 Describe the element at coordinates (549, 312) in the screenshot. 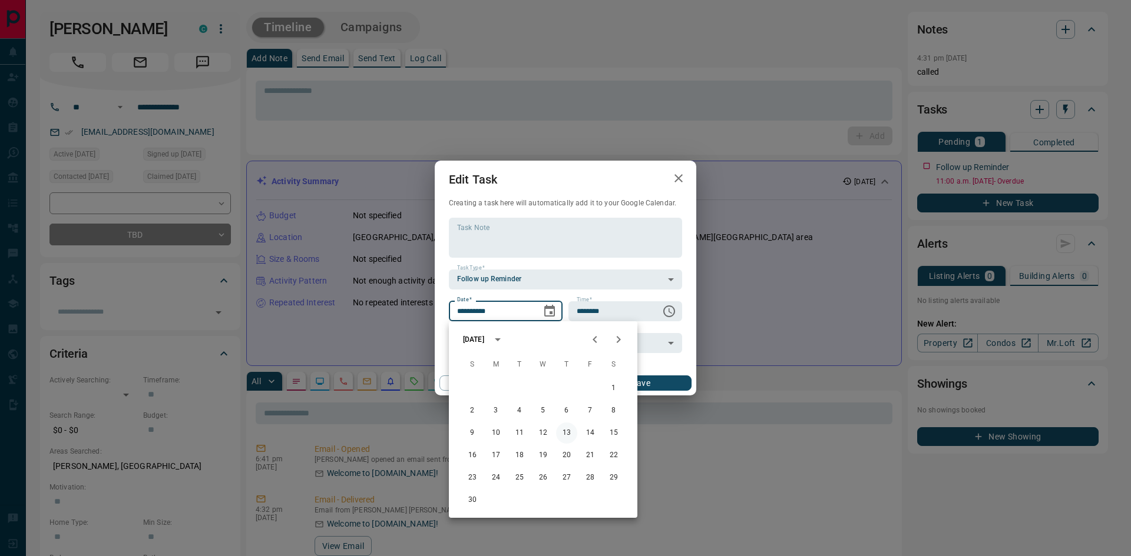

I see `button: Choose date, selected date is Oct 14, 2025` at that location.